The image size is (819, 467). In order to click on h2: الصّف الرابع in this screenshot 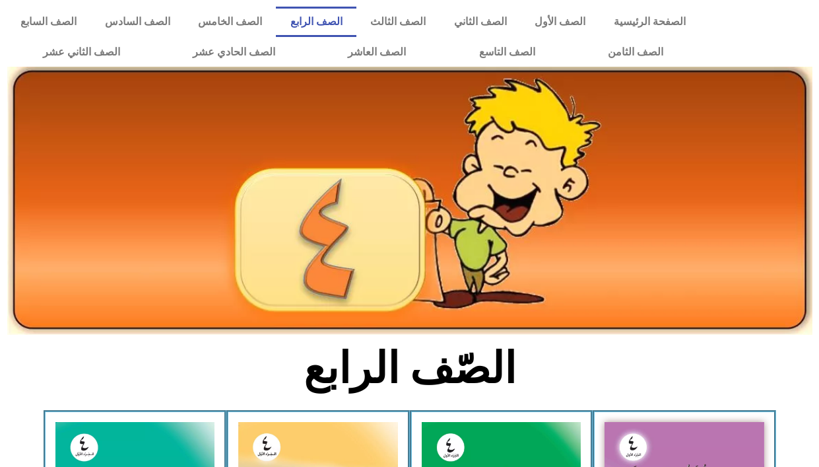, I will do `click(409, 368)`.